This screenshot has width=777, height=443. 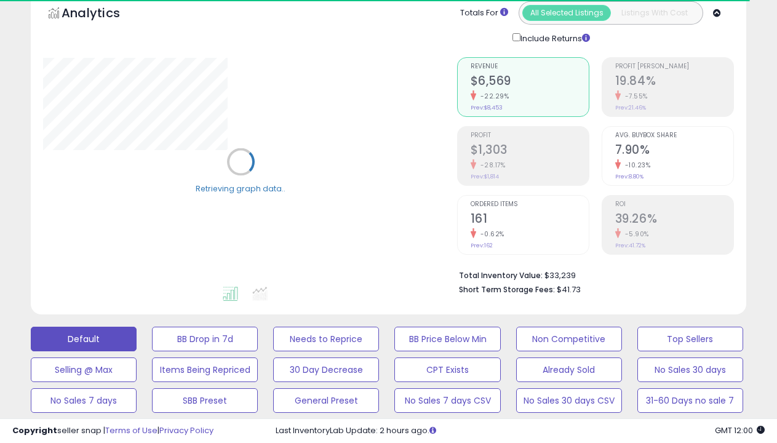 I want to click on small: -10.23%, so click(x=636, y=165).